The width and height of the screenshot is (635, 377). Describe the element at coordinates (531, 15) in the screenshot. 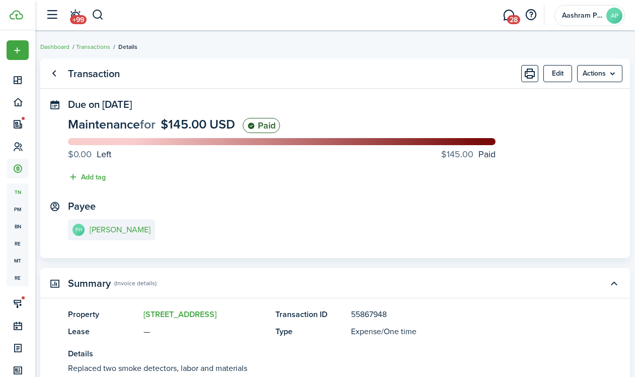

I see `button: Open resource center` at that location.